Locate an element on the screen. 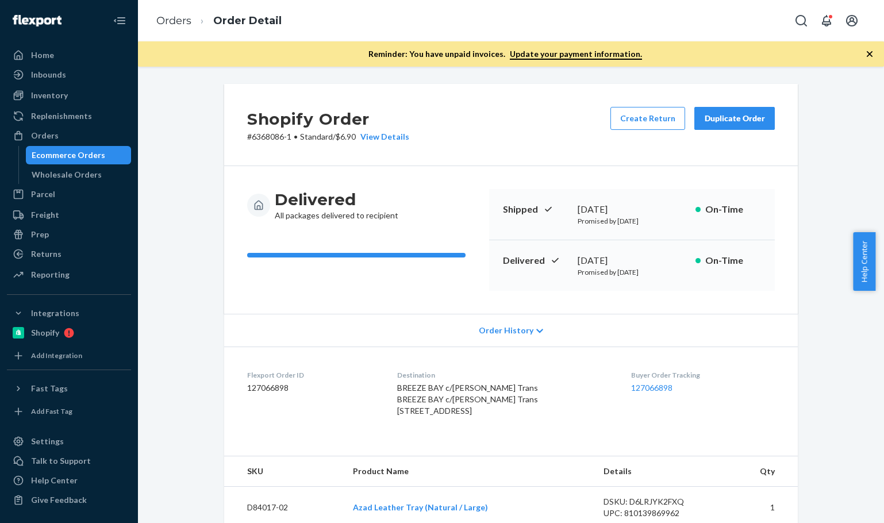  th: Details is located at coordinates (658, 471).